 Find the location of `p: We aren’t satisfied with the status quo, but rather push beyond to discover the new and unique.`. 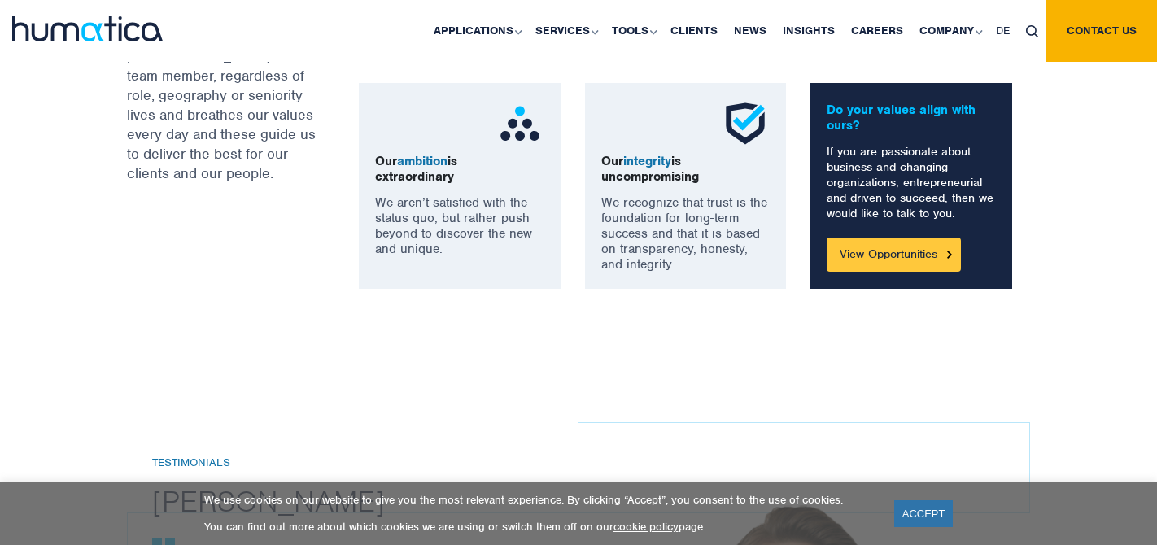

p: We aren’t satisfied with the status quo, but rather push beyond to discover the new and unique. is located at coordinates (460, 226).